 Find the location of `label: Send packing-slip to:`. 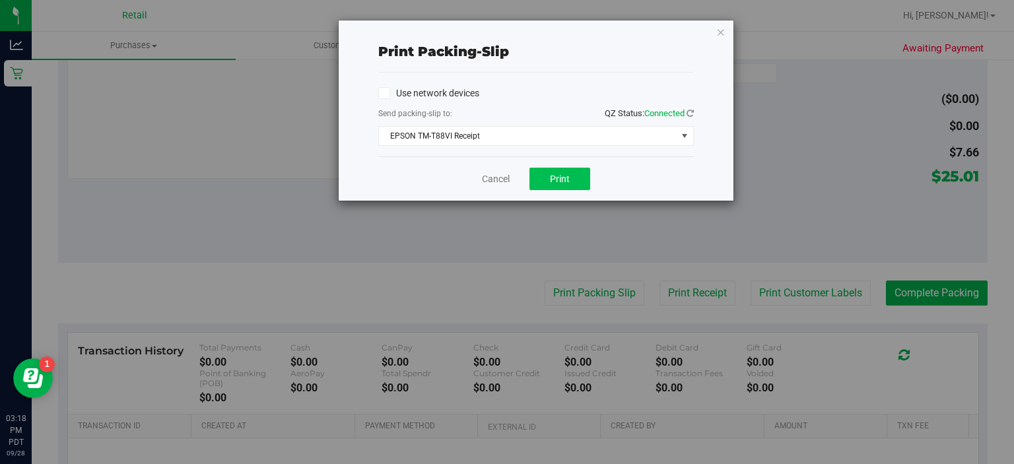

label: Send packing-slip to: is located at coordinates (415, 114).